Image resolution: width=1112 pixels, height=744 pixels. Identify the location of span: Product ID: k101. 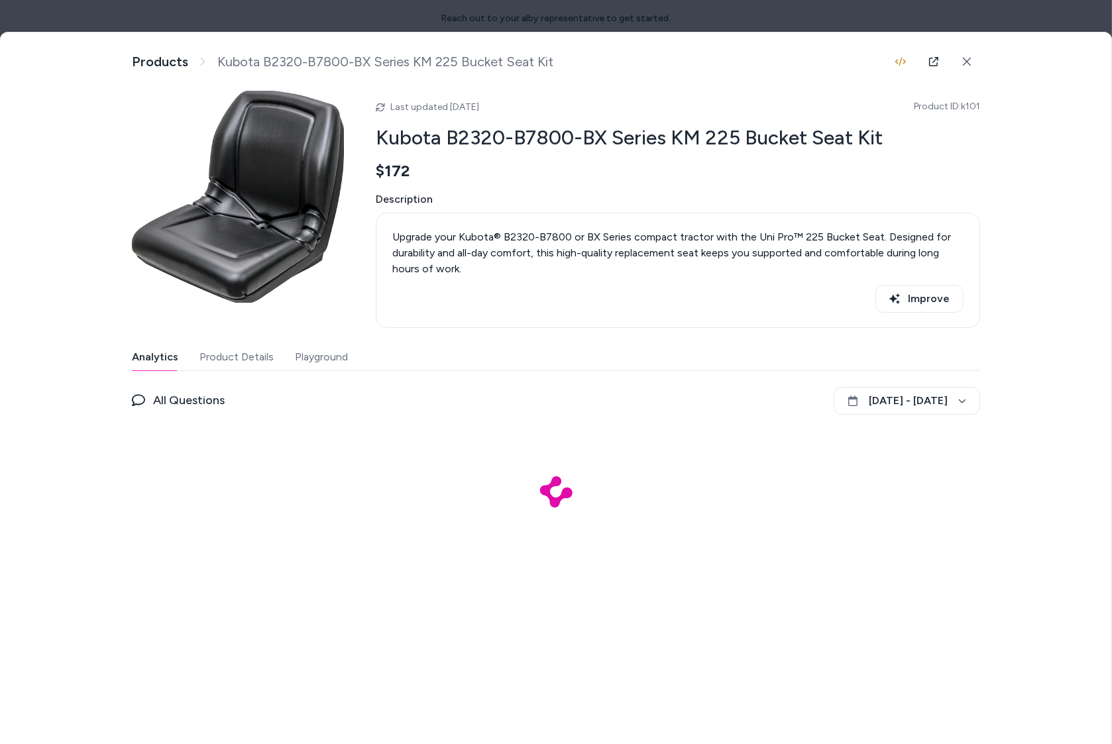
(947, 107).